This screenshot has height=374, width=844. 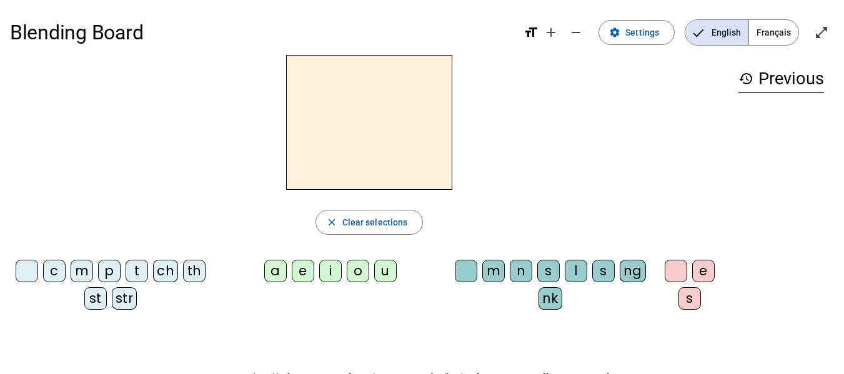 What do you see at coordinates (774, 32) in the screenshot?
I see `span: Français` at bounding box center [774, 32].